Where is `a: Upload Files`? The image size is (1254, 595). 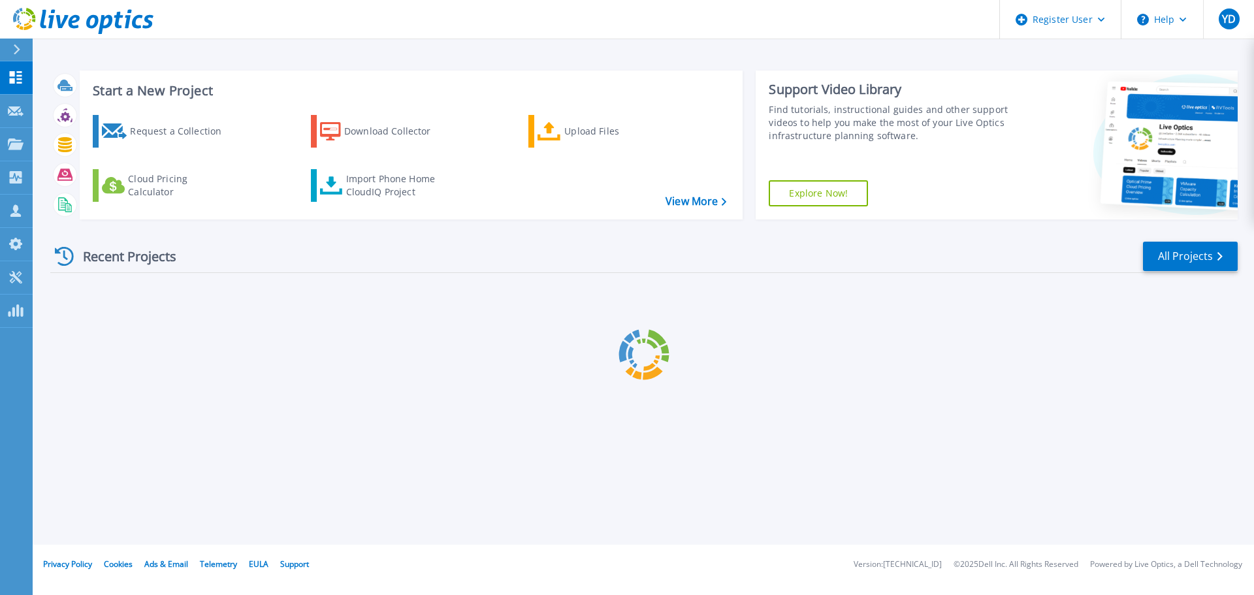 a: Upload Files is located at coordinates (601, 131).